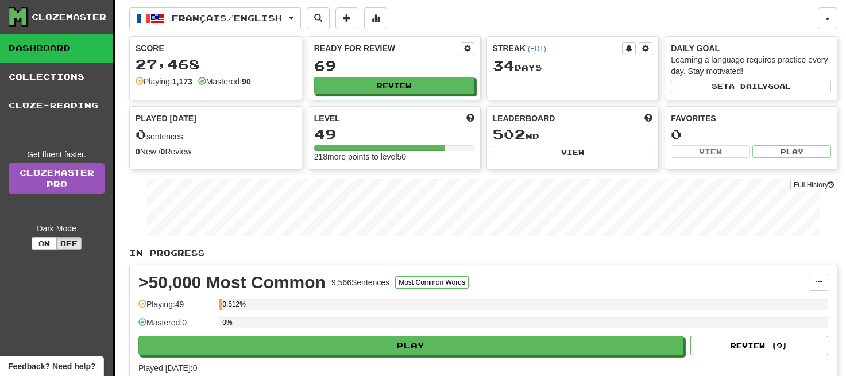  What do you see at coordinates (247, 82) in the screenshot?
I see `strong: 90` at bounding box center [247, 82].